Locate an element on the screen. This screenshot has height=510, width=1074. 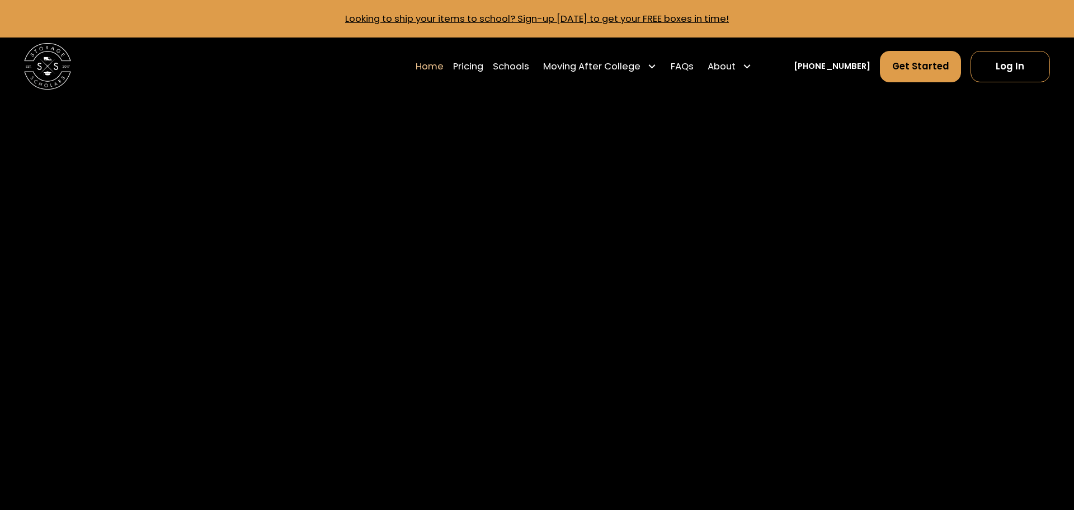
img: Storage Scholars main logo is located at coordinates (47, 66).